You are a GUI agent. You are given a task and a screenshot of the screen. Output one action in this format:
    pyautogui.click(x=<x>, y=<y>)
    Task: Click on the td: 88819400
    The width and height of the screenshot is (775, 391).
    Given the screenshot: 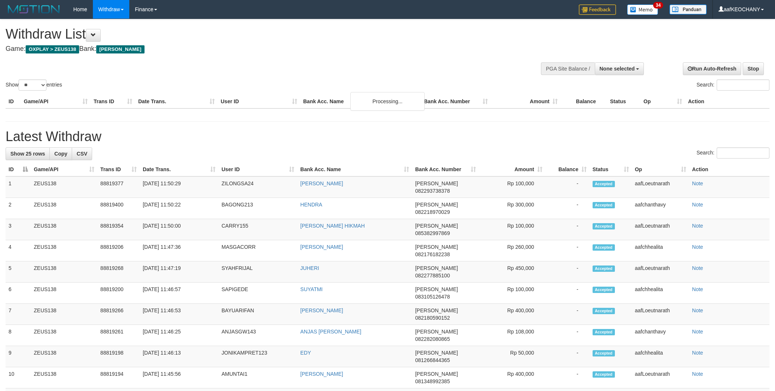 What is the action you would take?
    pyautogui.click(x=118, y=208)
    